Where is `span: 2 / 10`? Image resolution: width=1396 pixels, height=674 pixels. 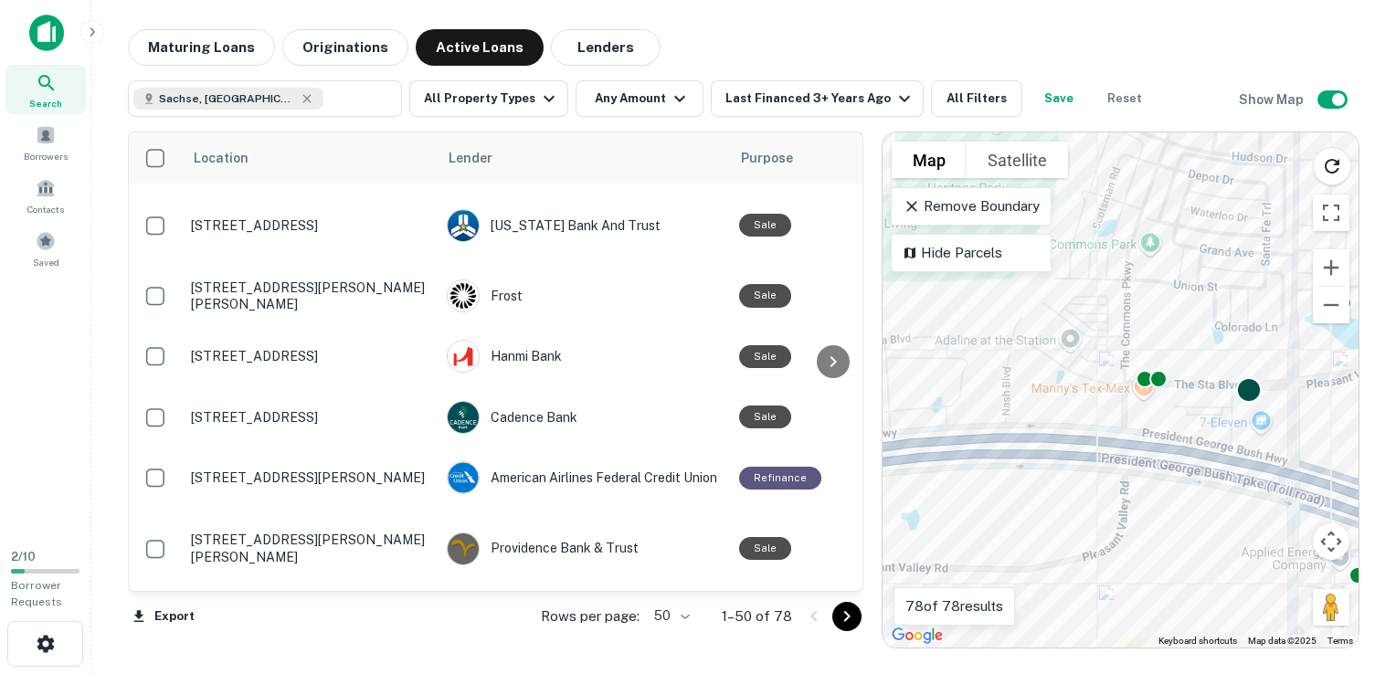
span: 2 / 10 is located at coordinates (23, 557).